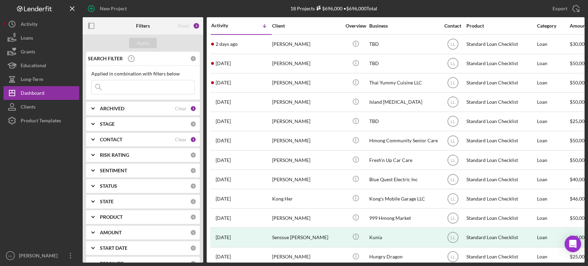 This screenshot has height=266, width=588. I want to click on div: Dashboard, so click(32, 94).